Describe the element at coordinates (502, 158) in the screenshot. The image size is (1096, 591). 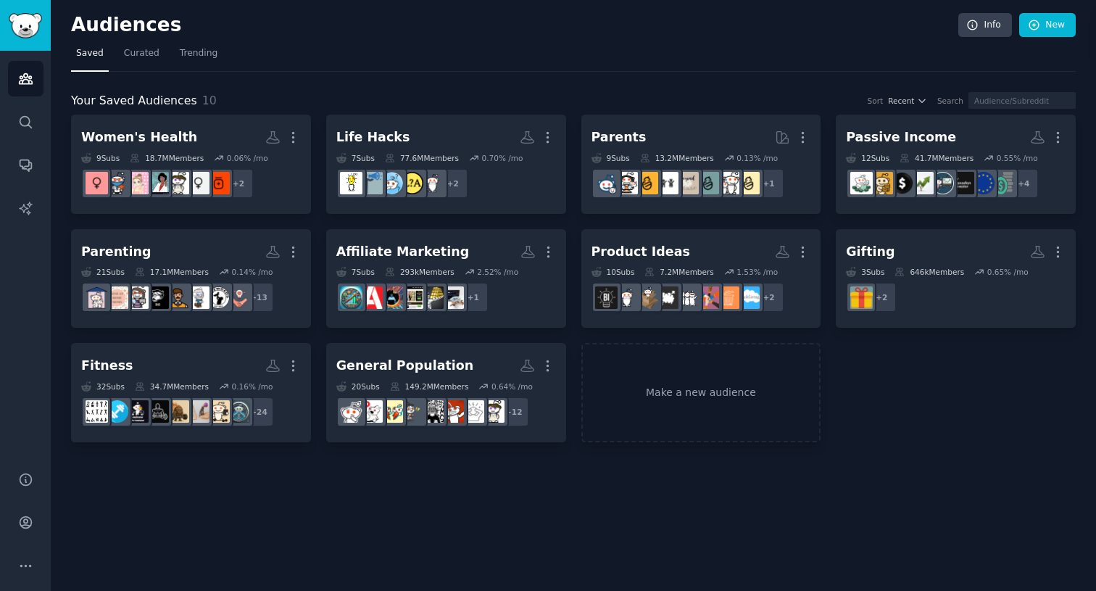
I see `div: 0.70 % /mo` at that location.